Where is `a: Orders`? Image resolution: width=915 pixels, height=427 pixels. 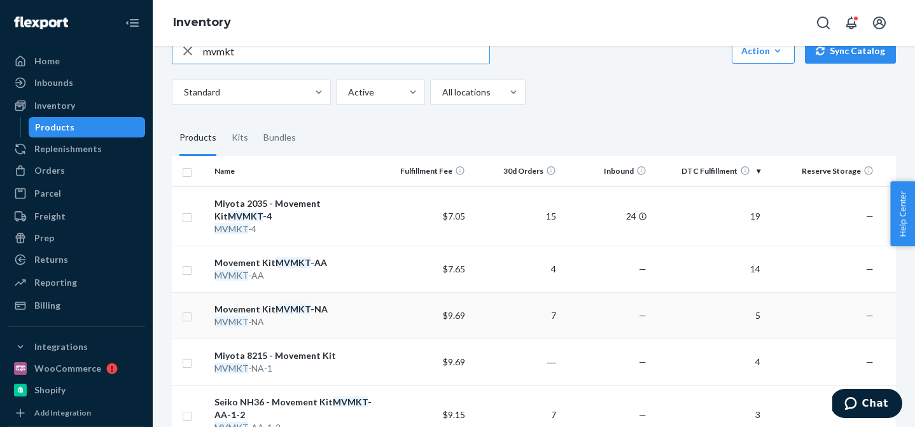
a: Orders is located at coordinates (76, 170).